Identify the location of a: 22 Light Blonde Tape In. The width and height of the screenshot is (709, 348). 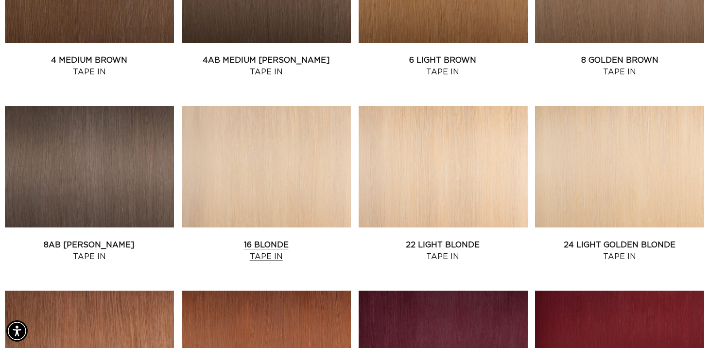
(443, 251).